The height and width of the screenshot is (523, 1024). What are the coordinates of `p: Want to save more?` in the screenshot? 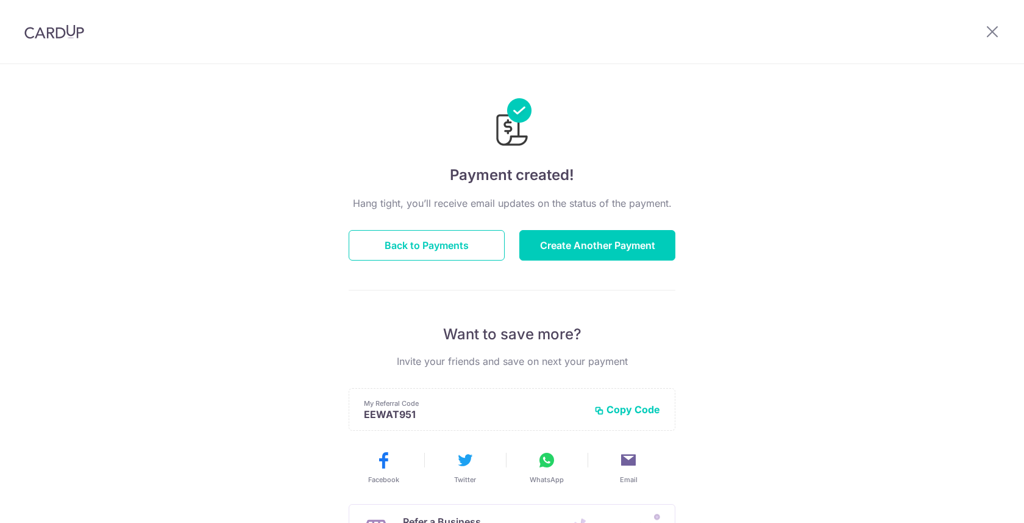 It's located at (512, 334).